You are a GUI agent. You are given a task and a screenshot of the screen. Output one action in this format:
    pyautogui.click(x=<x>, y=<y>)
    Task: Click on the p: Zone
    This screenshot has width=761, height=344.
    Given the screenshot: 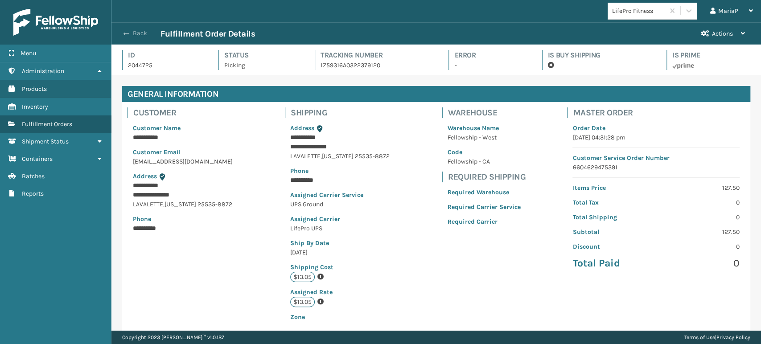 What is the action you would take?
    pyautogui.click(x=343, y=317)
    